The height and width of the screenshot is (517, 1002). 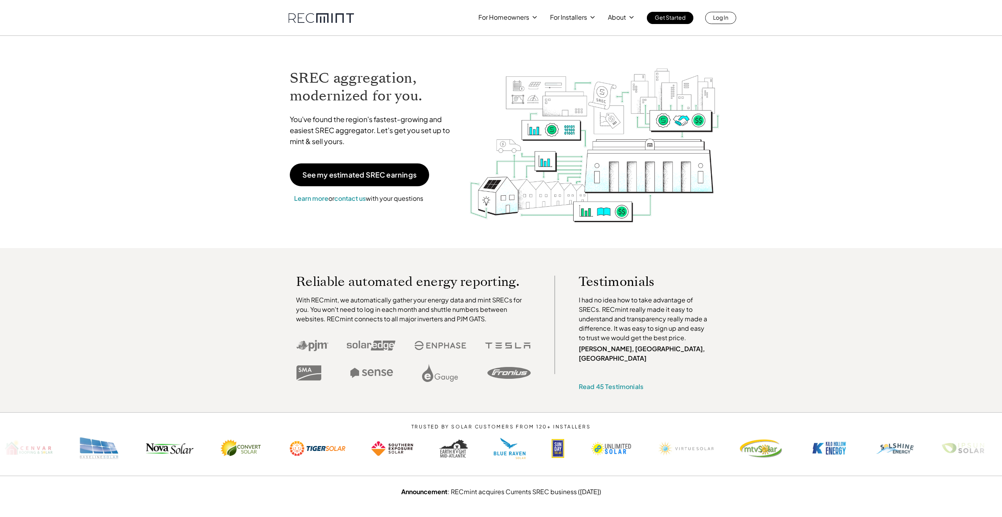 What do you see at coordinates (350, 198) in the screenshot?
I see `span: contact us` at bounding box center [350, 198].